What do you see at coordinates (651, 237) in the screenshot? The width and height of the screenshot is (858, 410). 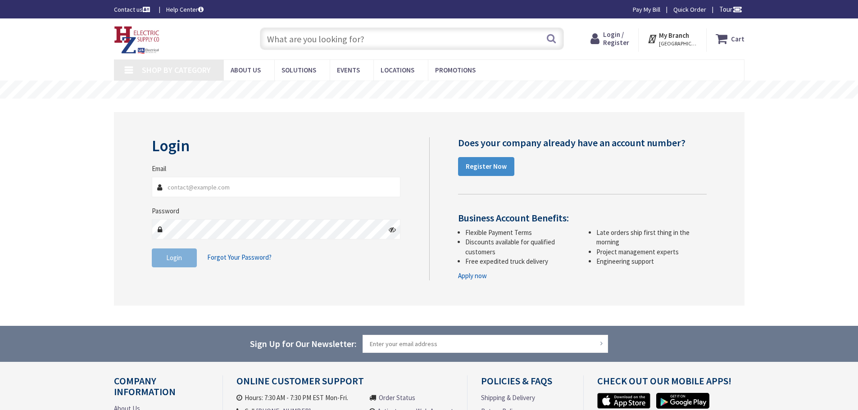 I see `li: Late orders ship first thing in the morning` at bounding box center [651, 237].